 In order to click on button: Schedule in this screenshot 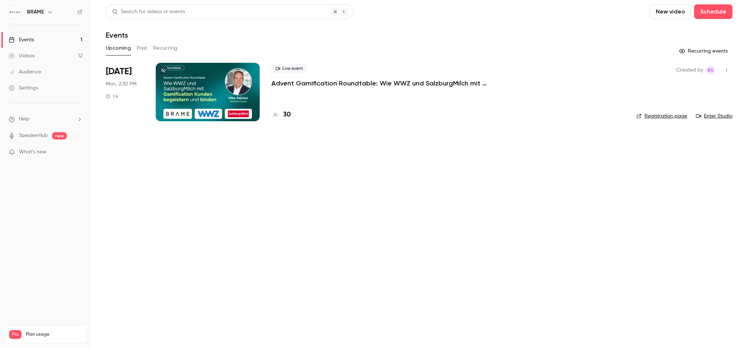, I will do `click(713, 12)`.